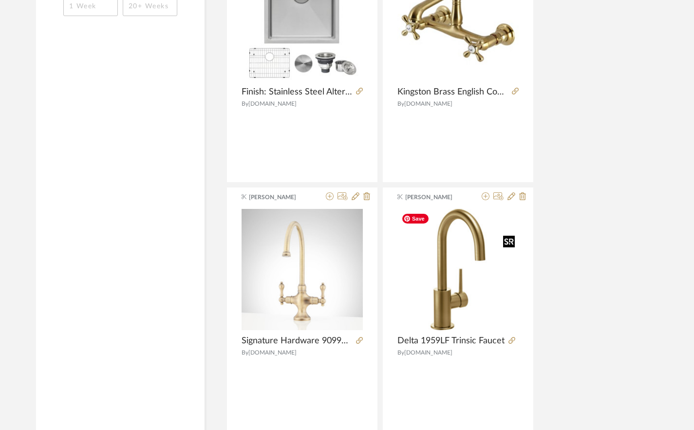  Describe the element at coordinates (302, 269) in the screenshot. I see `img: Signature Hardware 909999 Isabel Faucet` at that location.